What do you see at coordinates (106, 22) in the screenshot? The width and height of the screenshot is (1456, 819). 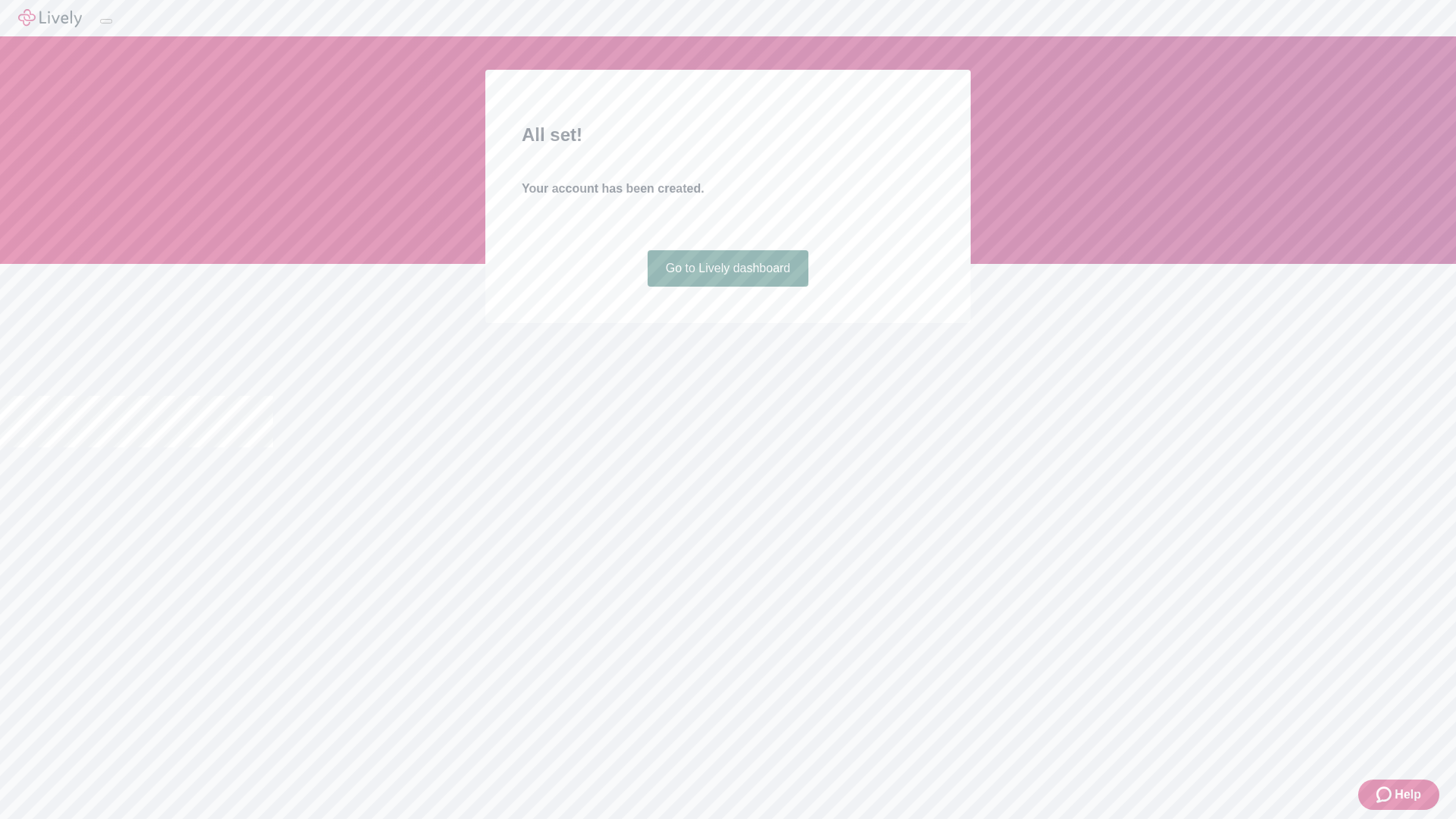 I see `button: Log out` at bounding box center [106, 22].